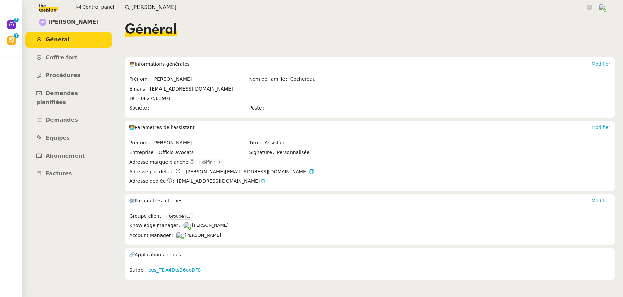 This screenshot has height=297, width=623. Describe the element at coordinates (62, 57) in the screenshot. I see `span: Coffre fort` at that location.